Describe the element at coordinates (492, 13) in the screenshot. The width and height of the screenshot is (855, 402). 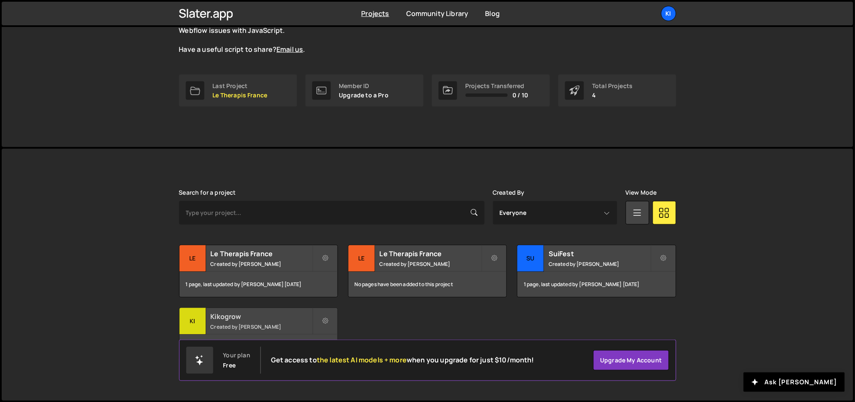
I see `a: Blog` at that location.